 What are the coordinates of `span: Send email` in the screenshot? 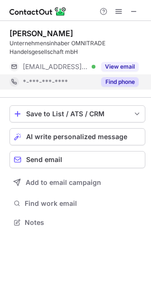 It's located at (44, 160).